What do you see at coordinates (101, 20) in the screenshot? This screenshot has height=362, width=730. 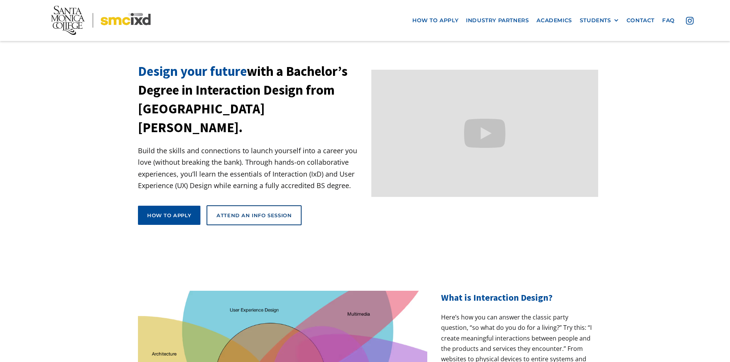 I see `img: Santa Monica College - SMC IxD logo` at bounding box center [101, 20].